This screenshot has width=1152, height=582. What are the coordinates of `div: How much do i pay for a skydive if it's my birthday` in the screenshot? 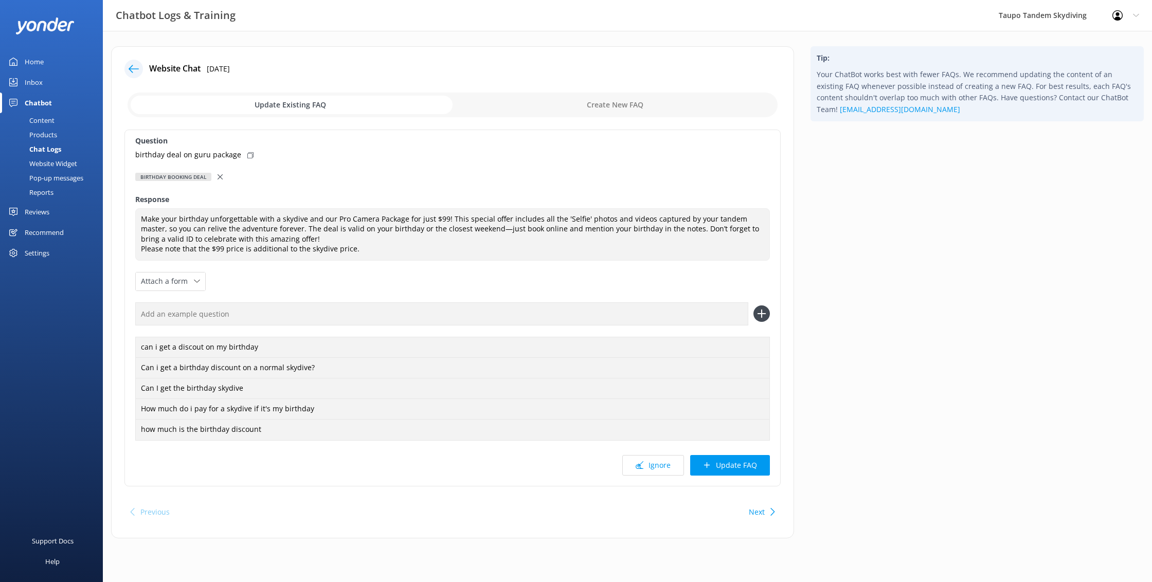 It's located at (453, 409).